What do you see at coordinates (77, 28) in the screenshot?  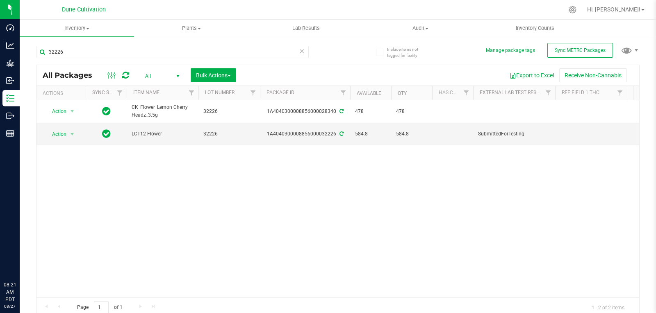 I see `span: Inventory` at bounding box center [77, 28].